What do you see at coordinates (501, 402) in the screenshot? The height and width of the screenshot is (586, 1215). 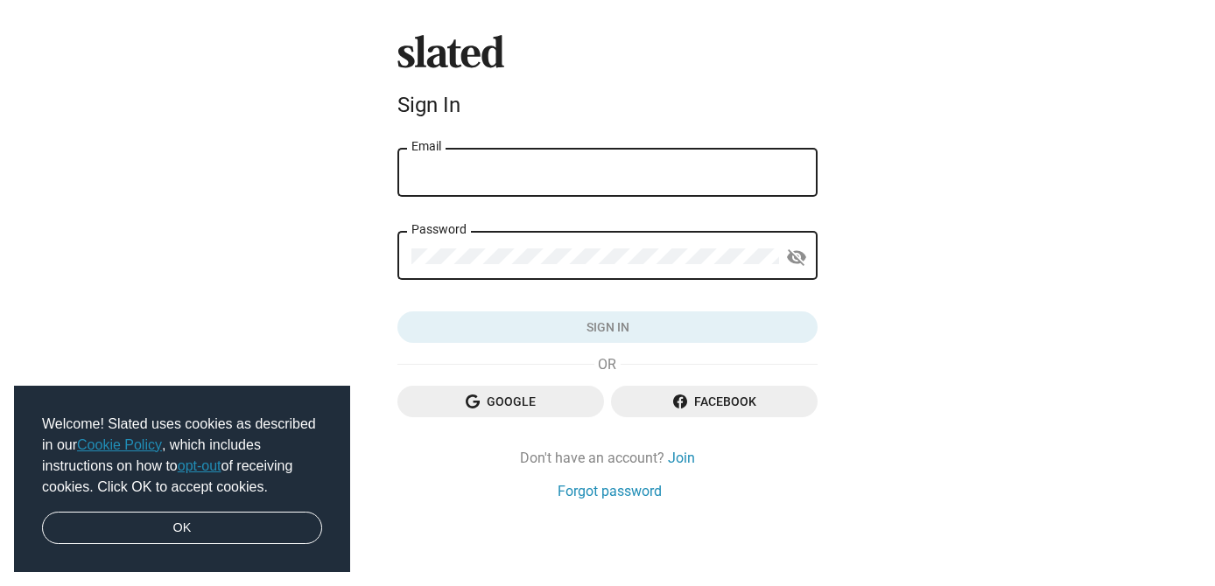 I see `button: Google` at bounding box center [501, 402].